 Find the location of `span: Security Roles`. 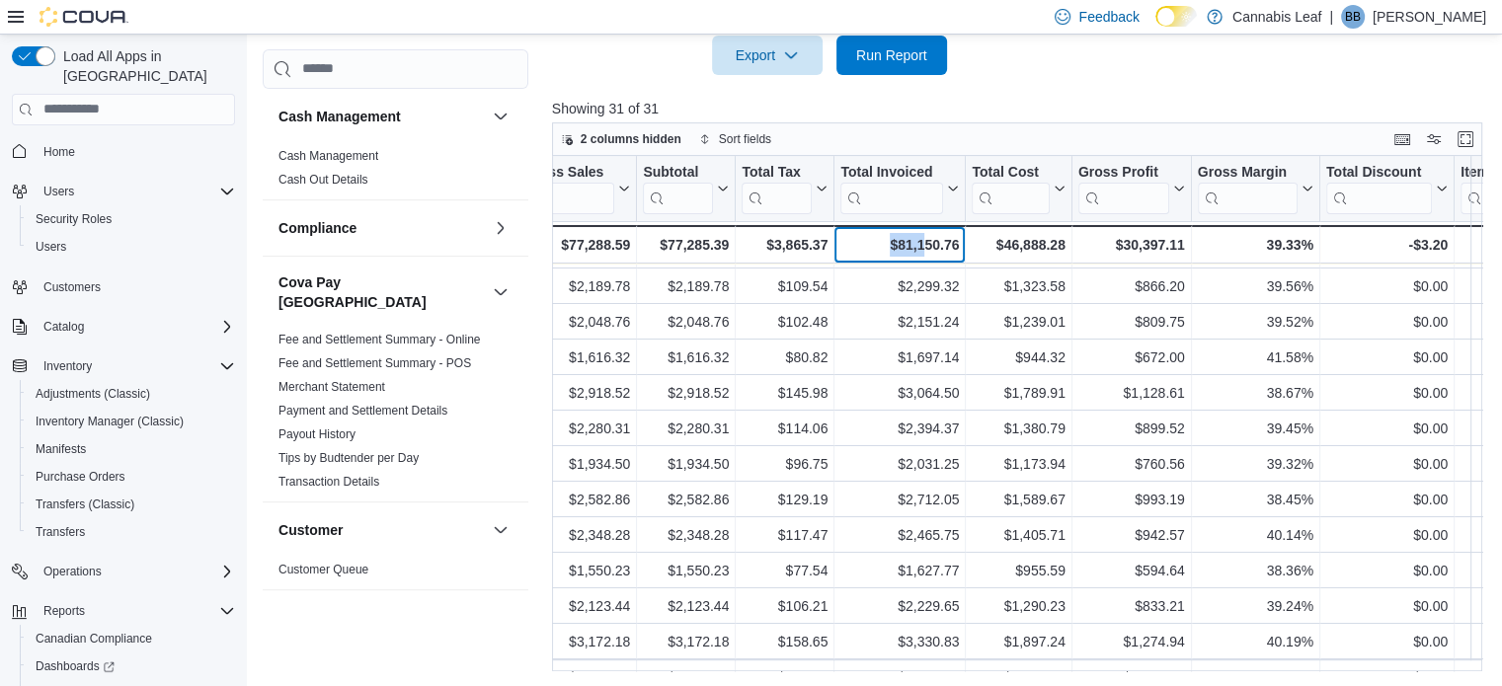

span: Security Roles is located at coordinates (73, 219).